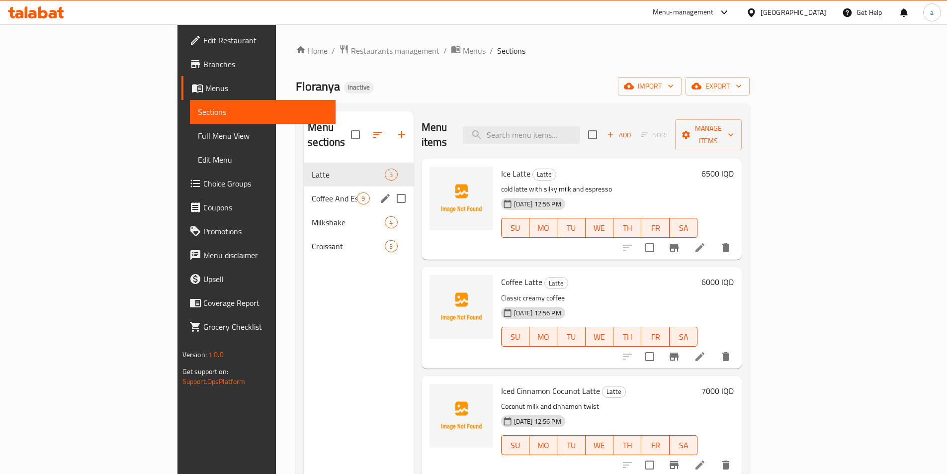  Describe the element at coordinates (600, 298) in the screenshot. I see `p: Classic creamy coffee` at that location.